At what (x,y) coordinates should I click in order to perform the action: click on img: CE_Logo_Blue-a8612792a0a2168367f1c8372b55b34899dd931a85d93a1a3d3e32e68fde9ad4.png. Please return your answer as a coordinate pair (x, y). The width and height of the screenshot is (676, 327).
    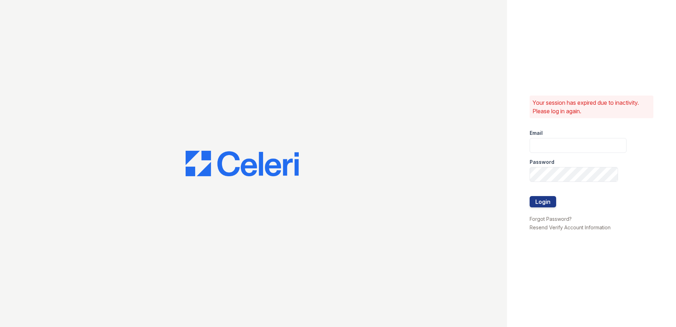
    Looking at the image, I should click on (242, 163).